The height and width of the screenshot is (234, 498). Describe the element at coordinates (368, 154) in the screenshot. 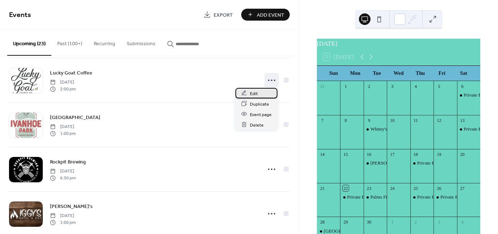

I see `div: 16` at that location.